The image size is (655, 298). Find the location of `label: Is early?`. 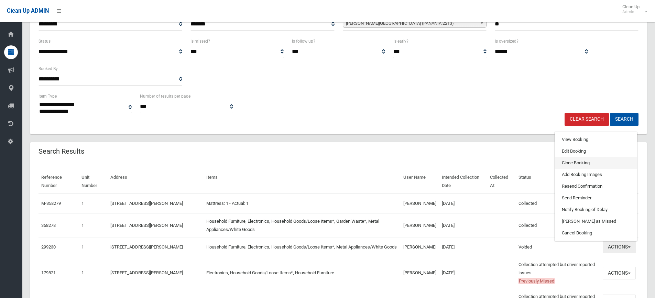

label: Is early? is located at coordinates (401, 41).